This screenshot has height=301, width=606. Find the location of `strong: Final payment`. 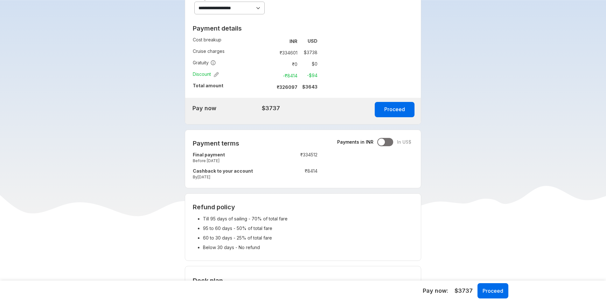

strong: Final payment is located at coordinates (209, 154).